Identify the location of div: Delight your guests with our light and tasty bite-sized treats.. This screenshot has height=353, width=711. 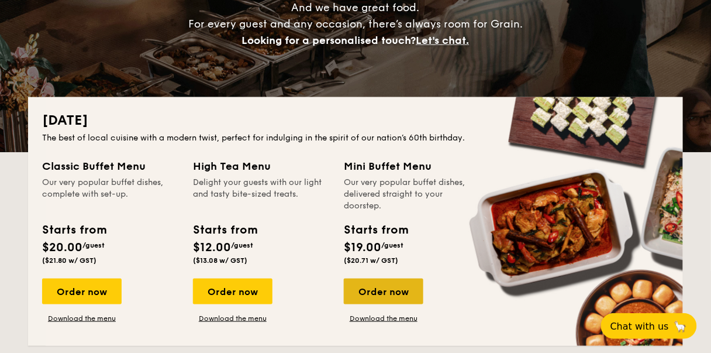
(261, 194).